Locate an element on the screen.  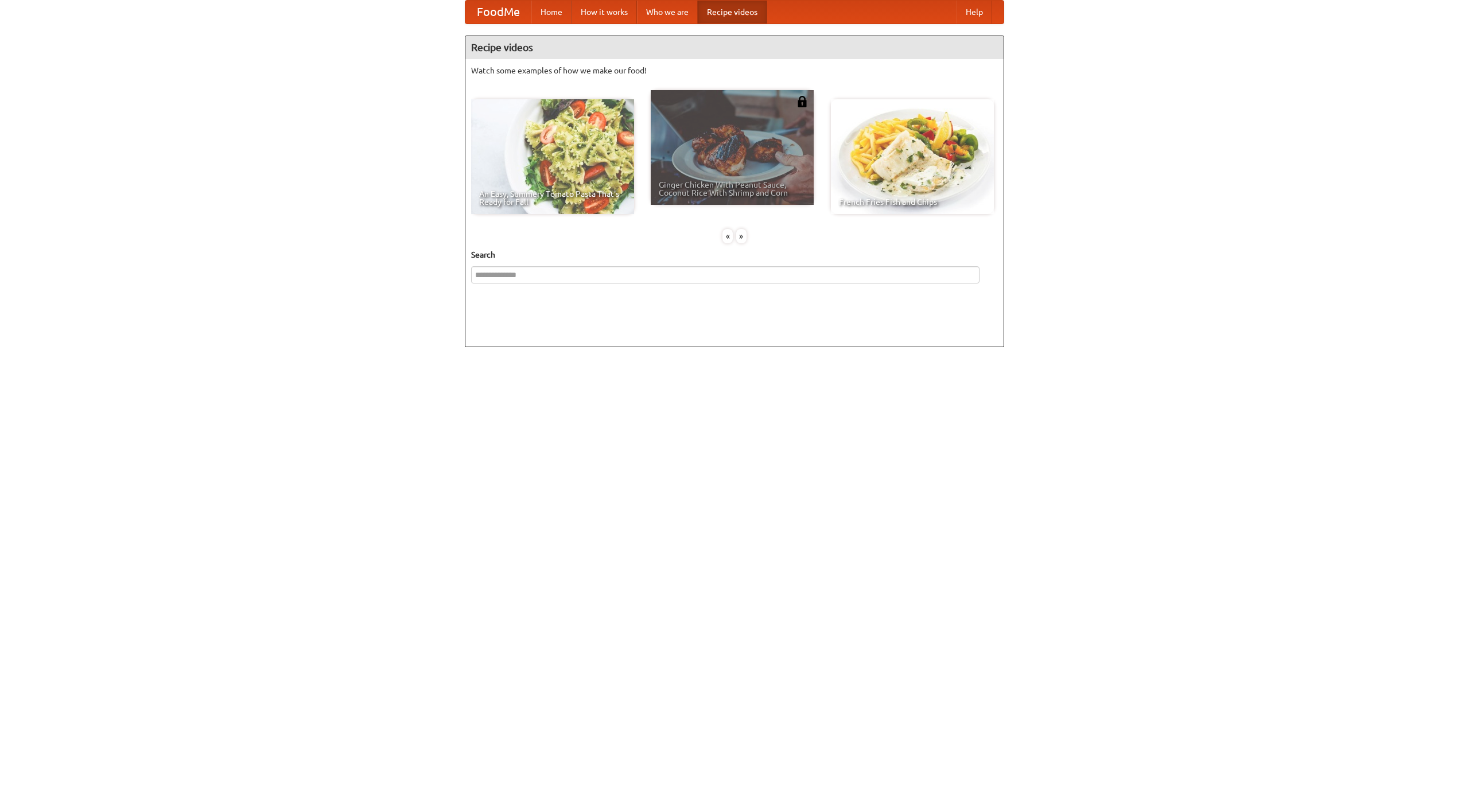
p: Watch some examples of how we make our food! is located at coordinates (734, 71).